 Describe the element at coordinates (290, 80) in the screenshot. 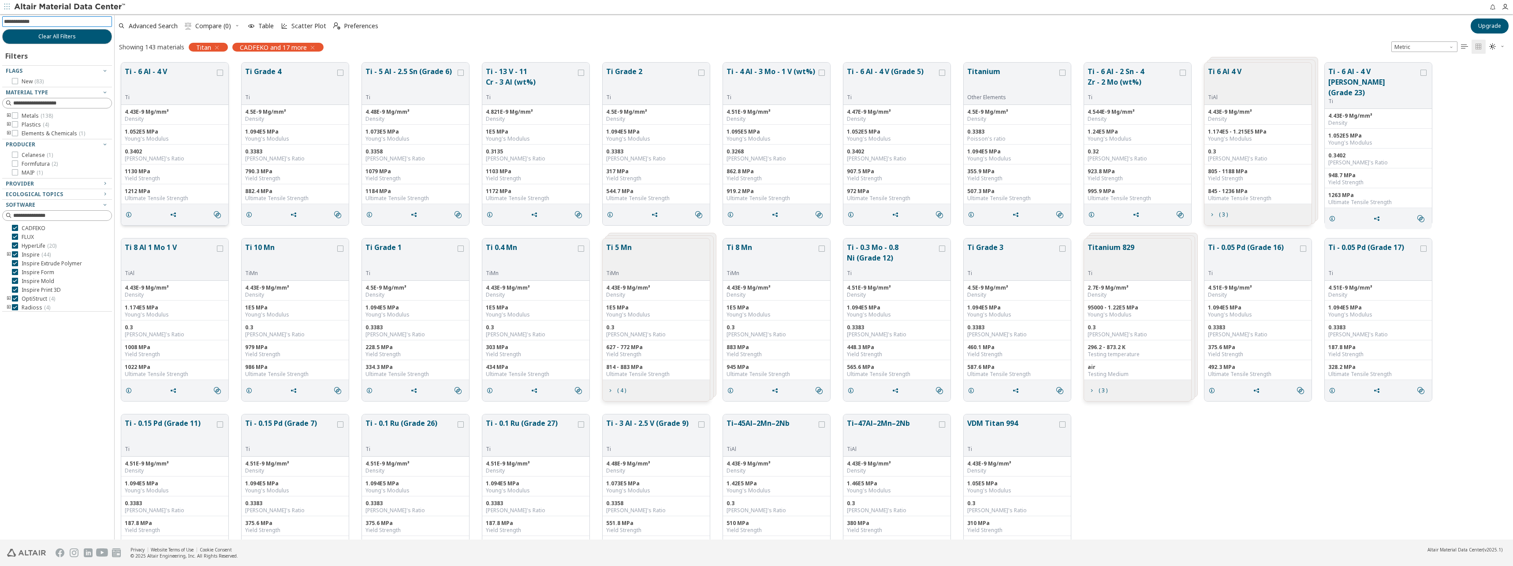

I see `button: Ti Grade 4` at that location.